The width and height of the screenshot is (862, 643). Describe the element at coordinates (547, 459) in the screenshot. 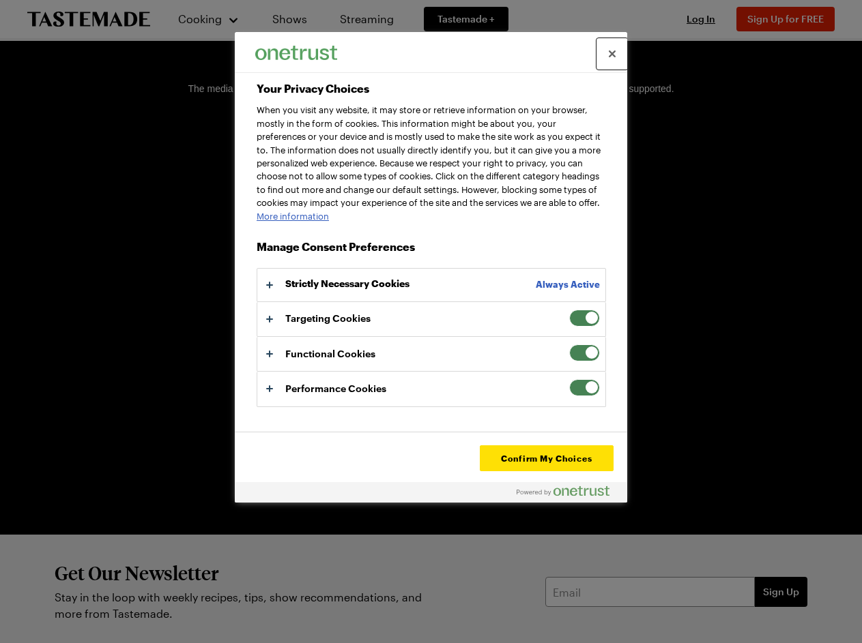

I see `button: Confirm My Choices` at that location.